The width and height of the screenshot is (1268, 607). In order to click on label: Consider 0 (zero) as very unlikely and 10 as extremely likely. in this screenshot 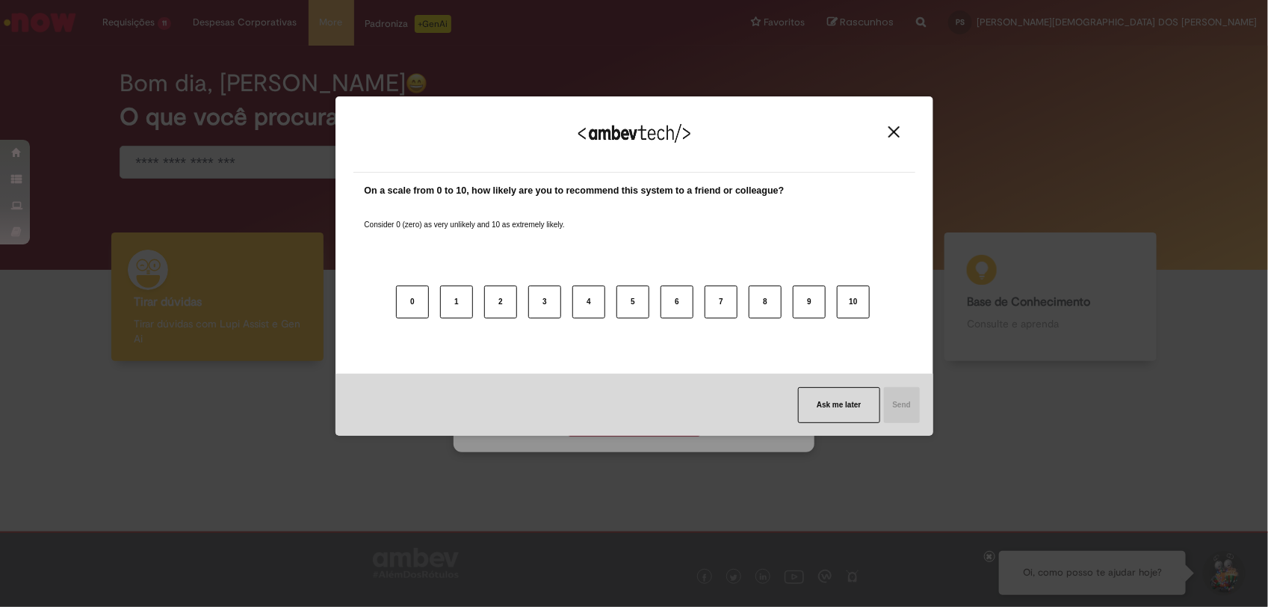, I will do `click(465, 216)`.